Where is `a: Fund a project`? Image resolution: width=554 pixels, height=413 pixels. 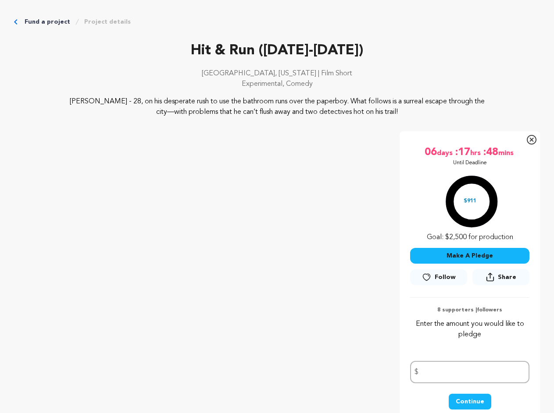 a: Fund a project is located at coordinates (47, 22).